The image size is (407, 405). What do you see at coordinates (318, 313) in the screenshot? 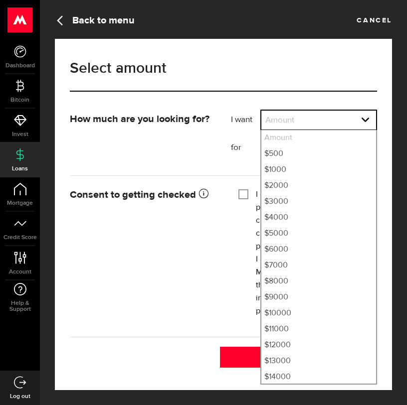
I see `li: $10000` at bounding box center [318, 313].